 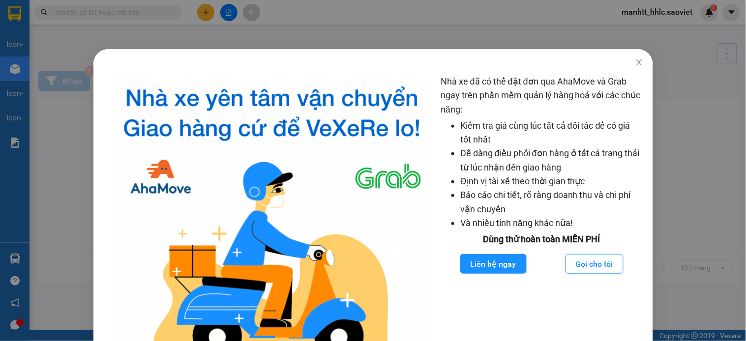 I want to click on li: Dễ dàng điều phối đơn hàng ở tất cả trạng thái từ lúc nhận đến giao hàng, so click(x=552, y=160).